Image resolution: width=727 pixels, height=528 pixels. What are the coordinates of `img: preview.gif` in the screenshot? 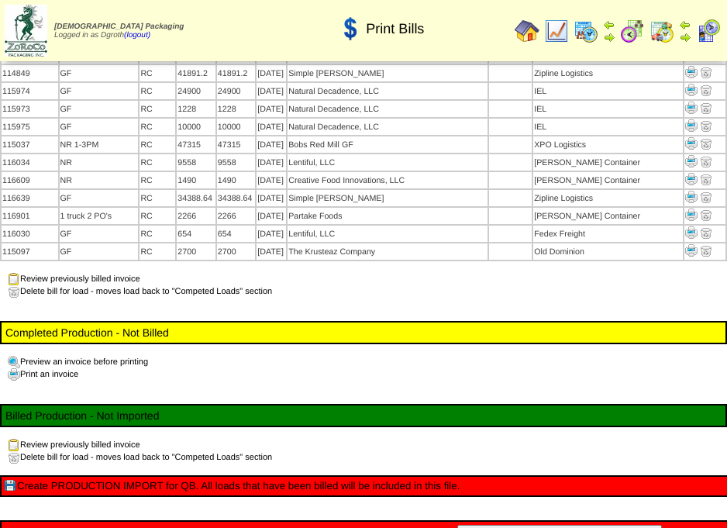 It's located at (14, 362).